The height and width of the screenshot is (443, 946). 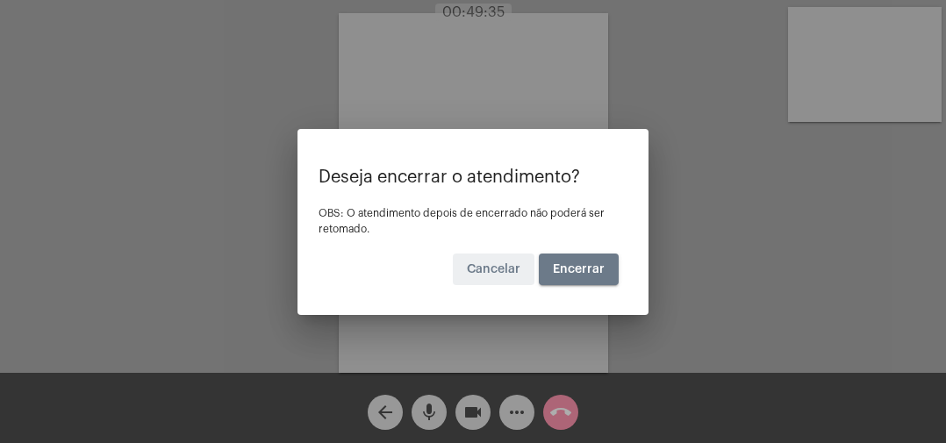 I want to click on span: OBS: O atendimento depois de encerrado não poderá ser retomado., so click(x=462, y=221).